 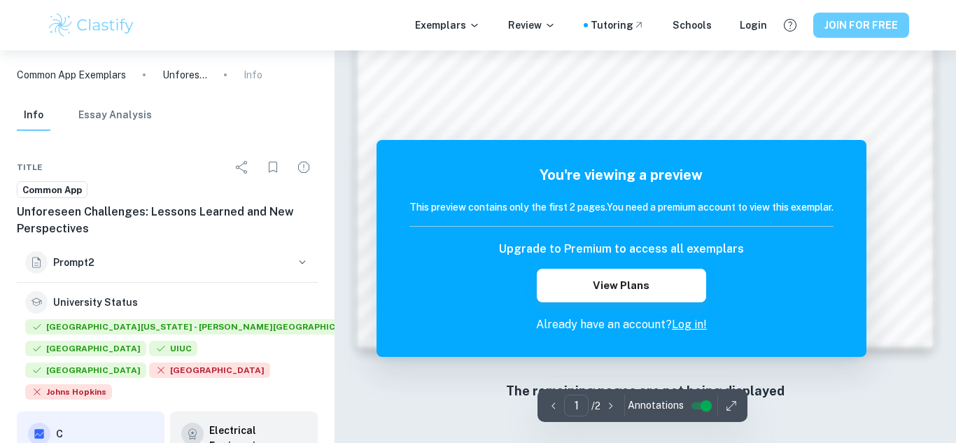 What do you see at coordinates (621, 249) in the screenshot?
I see `h6: Upgrade to Premium to access all exemplars` at bounding box center [621, 249].